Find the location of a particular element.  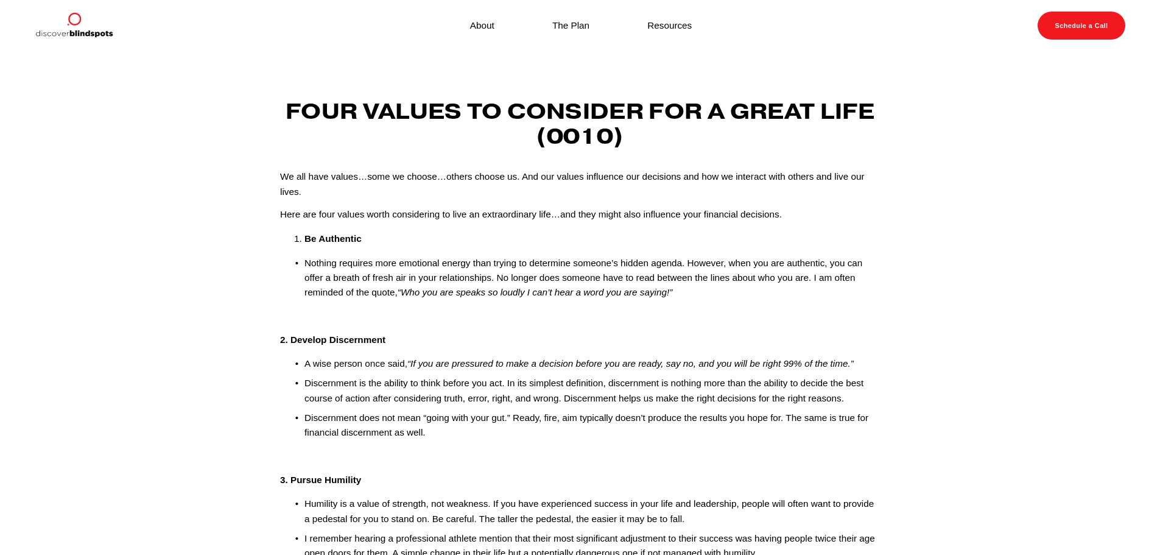

a: The Plan is located at coordinates (570, 25).